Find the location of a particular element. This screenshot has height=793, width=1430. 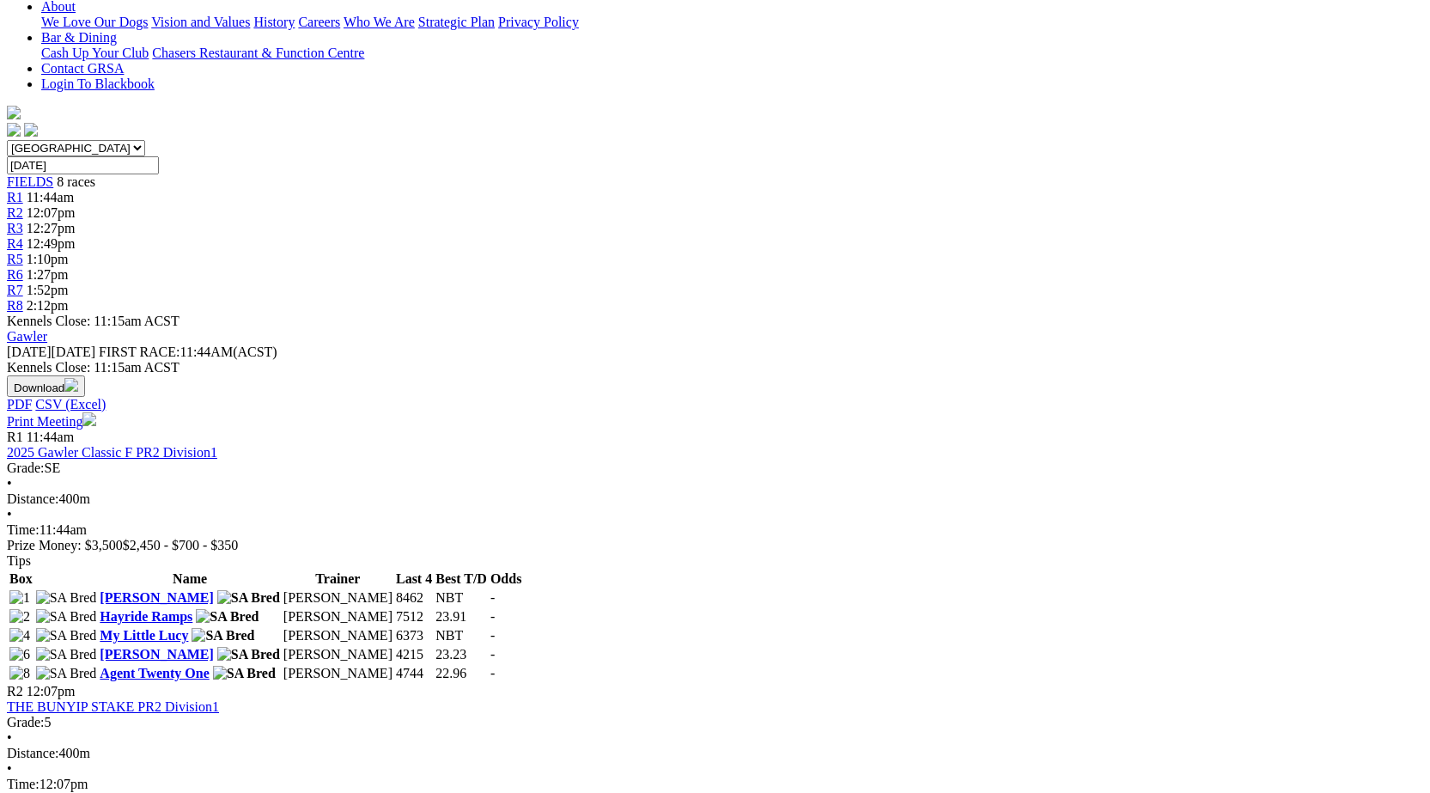

td: 4744 is located at coordinates (414, 673).